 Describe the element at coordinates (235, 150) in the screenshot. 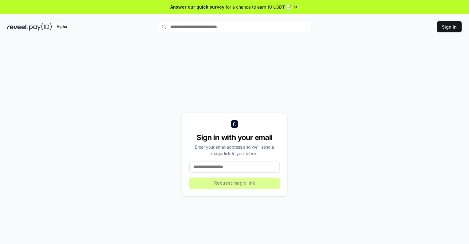

I see `div: Enter your email address and we’ll send a magic link to your inbox.` at that location.